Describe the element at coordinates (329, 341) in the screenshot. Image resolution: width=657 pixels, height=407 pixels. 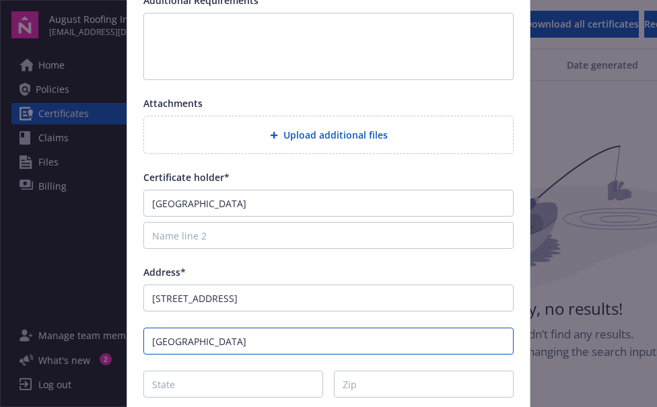
I see `input: City` at that location.